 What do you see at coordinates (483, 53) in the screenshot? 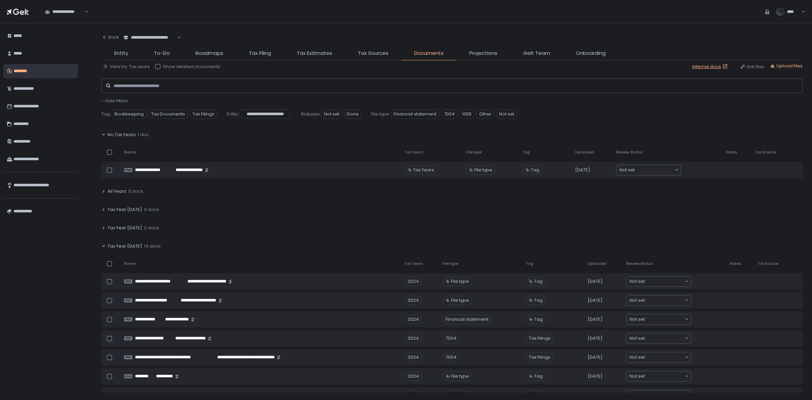
I see `span: Projections` at bounding box center [483, 53].